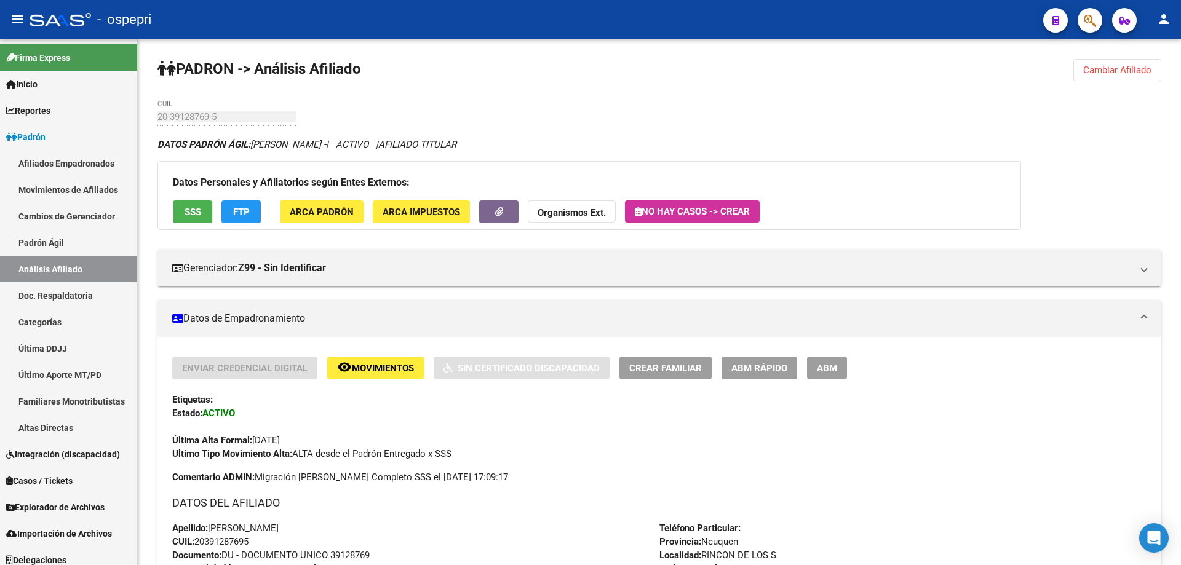 The image size is (1181, 565). Describe the element at coordinates (572, 212) in the screenshot. I see `button: Organismos Ext.` at that location.